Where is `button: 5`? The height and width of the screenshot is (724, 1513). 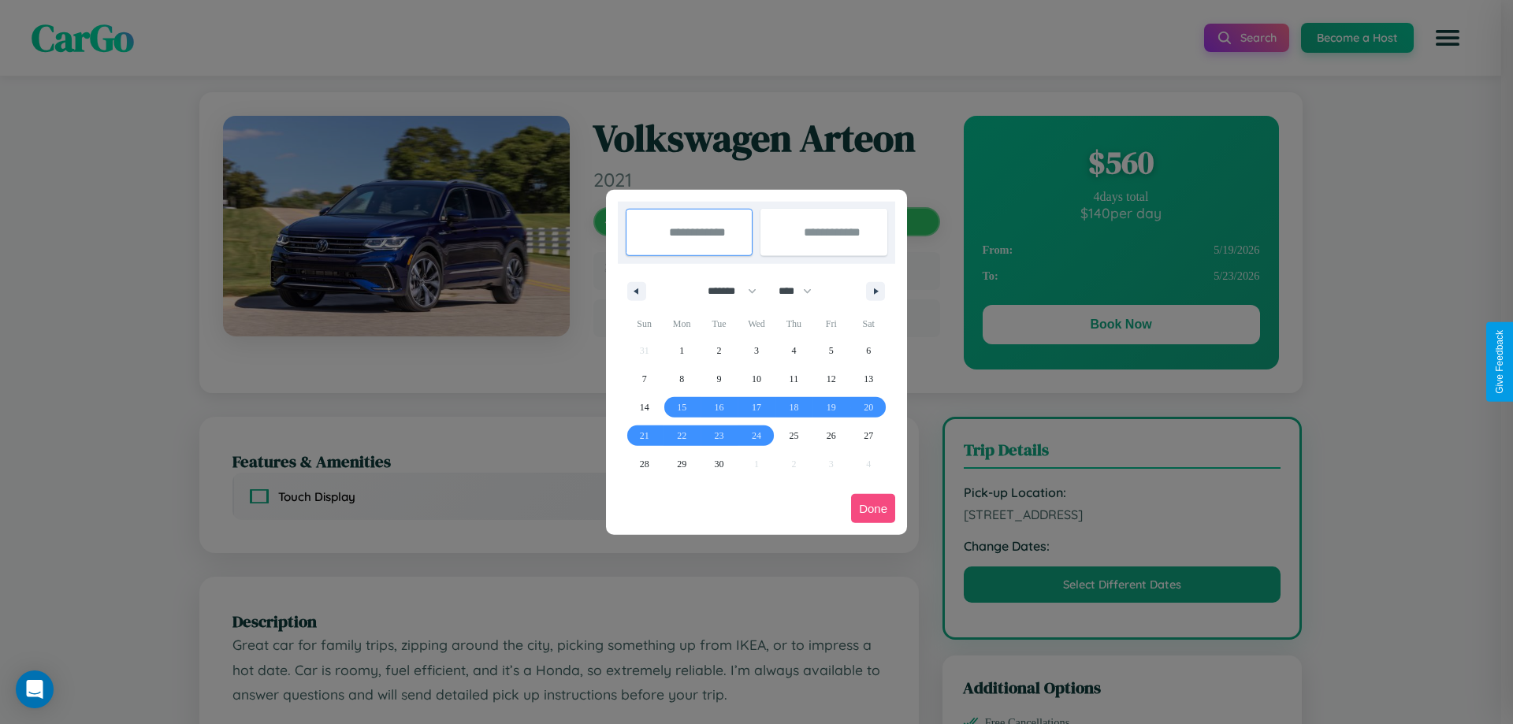 button: 5 is located at coordinates (830, 351).